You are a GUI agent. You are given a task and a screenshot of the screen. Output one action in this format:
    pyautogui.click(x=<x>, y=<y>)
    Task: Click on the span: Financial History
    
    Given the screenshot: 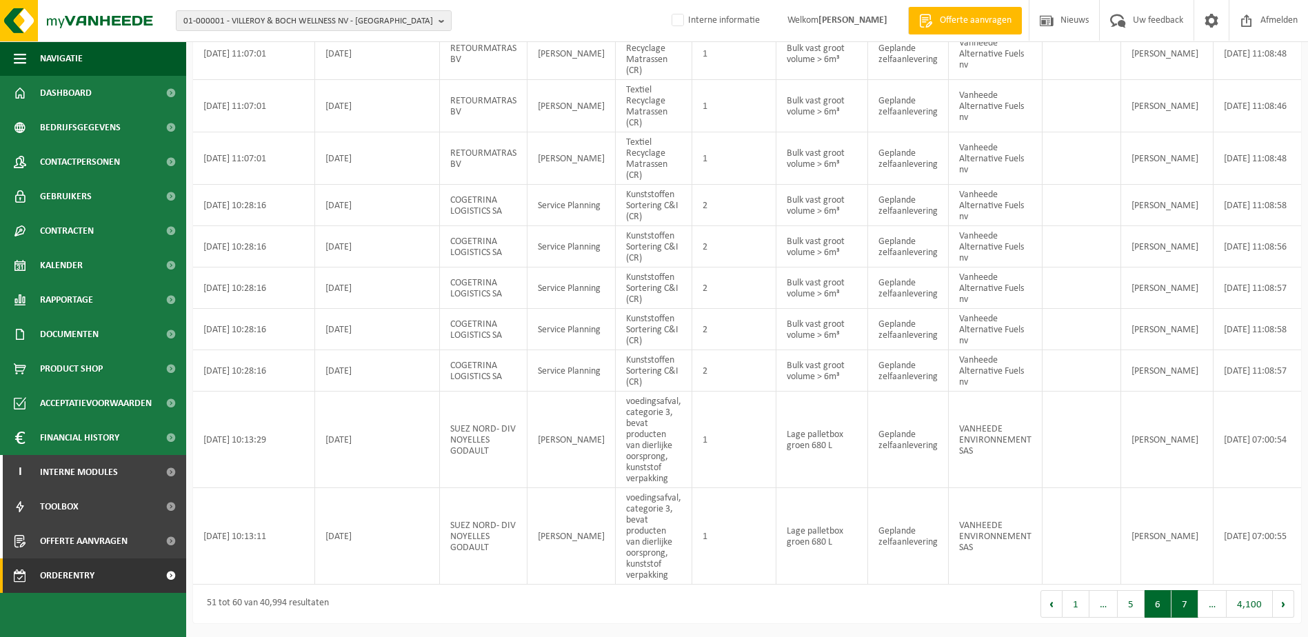 What is the action you would take?
    pyautogui.click(x=79, y=438)
    